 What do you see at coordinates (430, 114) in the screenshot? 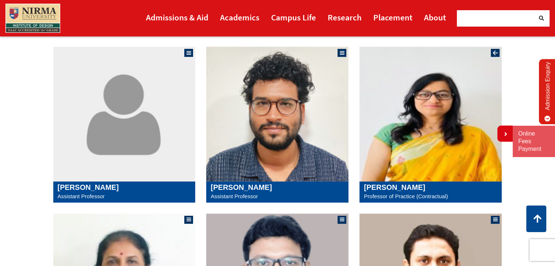
I see `img: Mona Gonsai` at bounding box center [430, 114].